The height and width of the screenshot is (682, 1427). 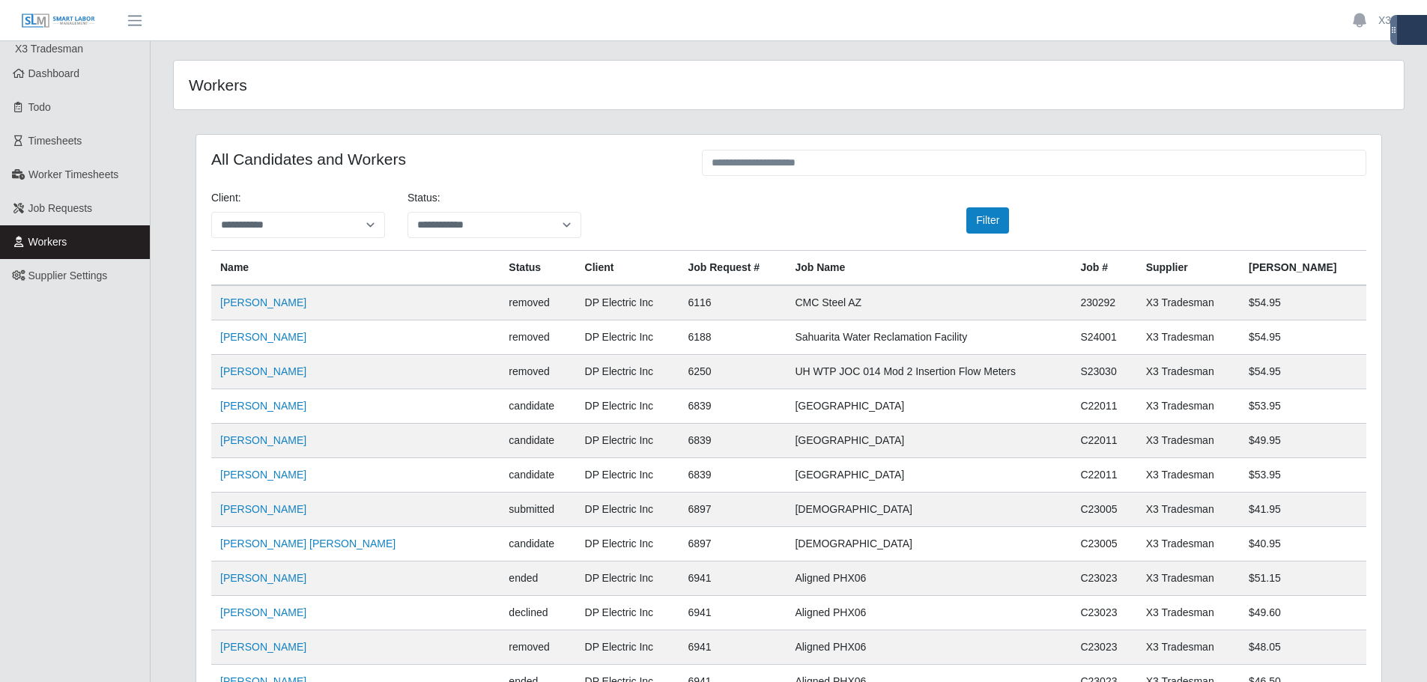 What do you see at coordinates (1103, 338) in the screenshot?
I see `td: S24001` at bounding box center [1103, 338].